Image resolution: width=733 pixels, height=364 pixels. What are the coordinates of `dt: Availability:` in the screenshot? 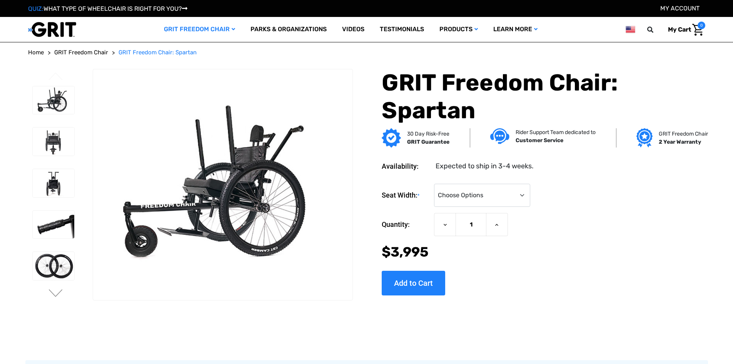 It's located at (406, 166).